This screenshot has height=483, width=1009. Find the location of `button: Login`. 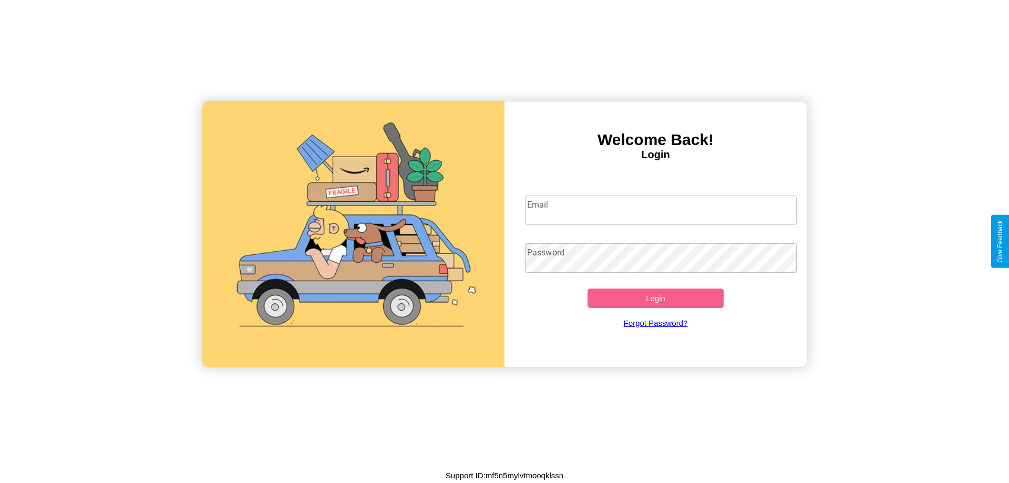

button: Login is located at coordinates (655, 298).